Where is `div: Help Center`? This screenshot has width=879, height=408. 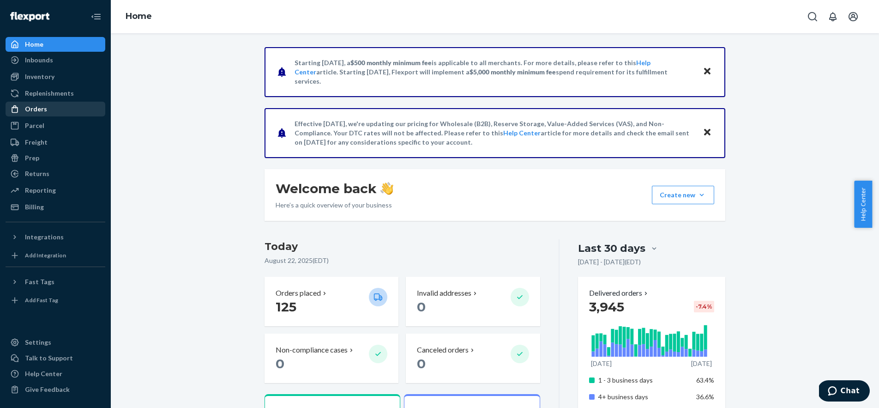 div: Help Center is located at coordinates (43, 374).